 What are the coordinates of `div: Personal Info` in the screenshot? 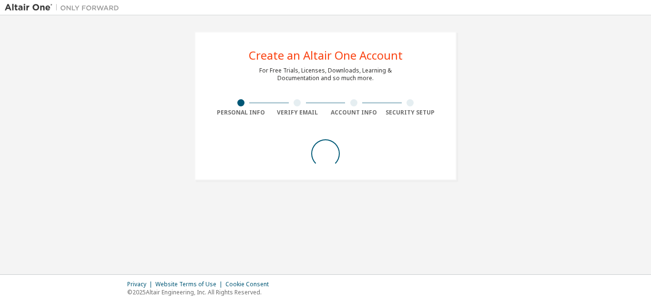 It's located at (241, 113).